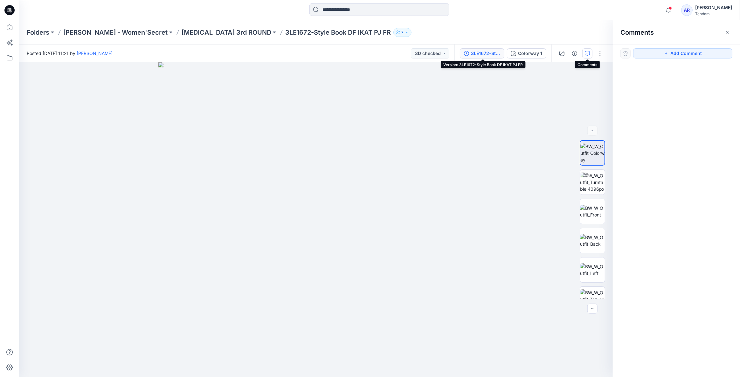 The height and width of the screenshot is (377, 740). What do you see at coordinates (592, 153) in the screenshot?
I see `img: BW_W_Outfit_Colorway` at bounding box center [592, 153].